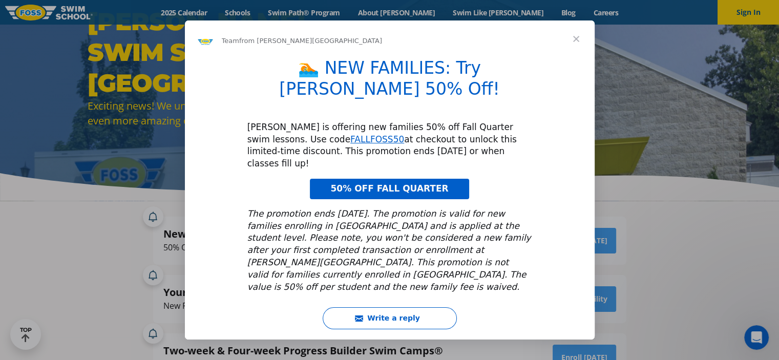 This screenshot has height=360, width=779. I want to click on button: Write a reply, so click(390, 318).